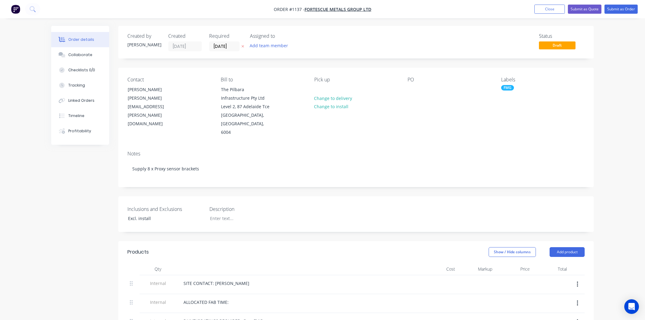  I want to click on div: Assigned to, so click(280, 36).